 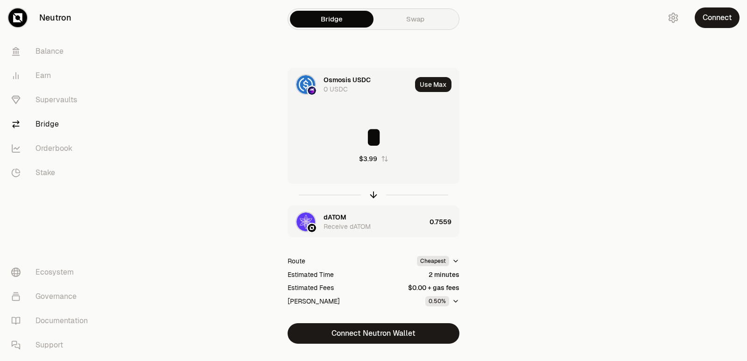 I want to click on div: 0.7559, so click(x=444, y=222).